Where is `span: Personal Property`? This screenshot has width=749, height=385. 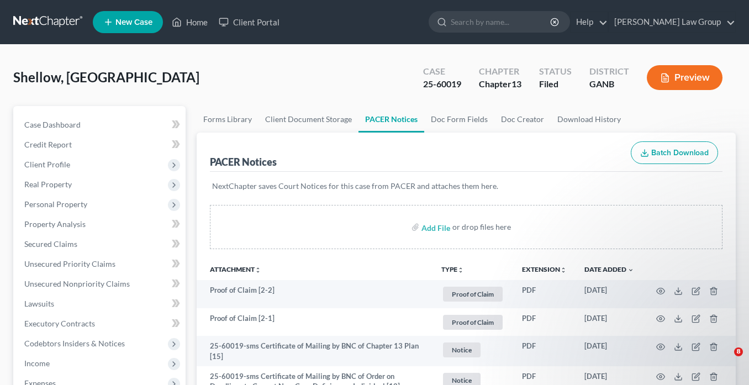
span: Personal Property is located at coordinates (56, 204).